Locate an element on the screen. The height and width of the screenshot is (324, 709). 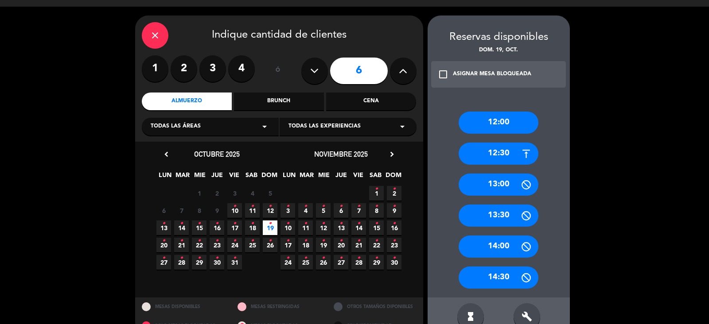
span: DOM is located at coordinates (269, 177).